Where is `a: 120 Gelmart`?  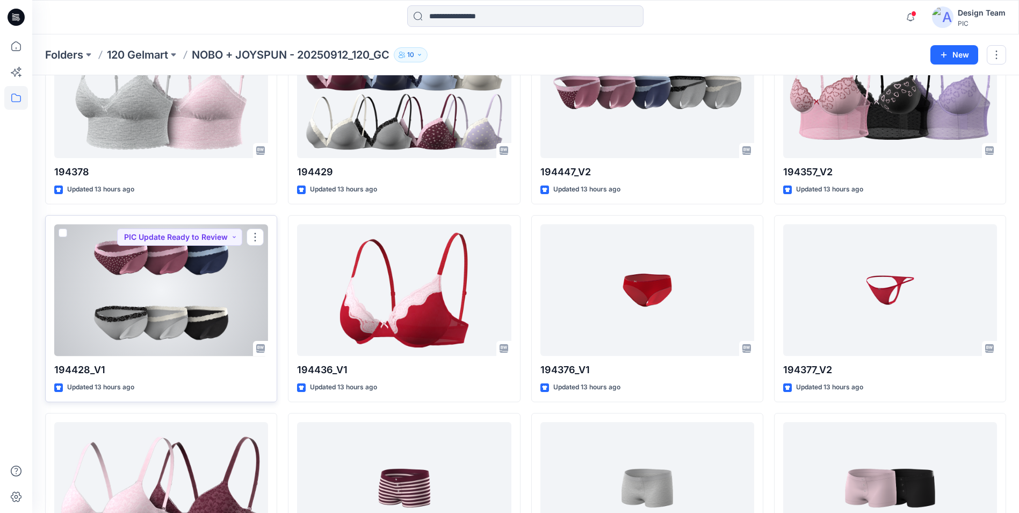 a: 120 Gelmart is located at coordinates (138, 55).